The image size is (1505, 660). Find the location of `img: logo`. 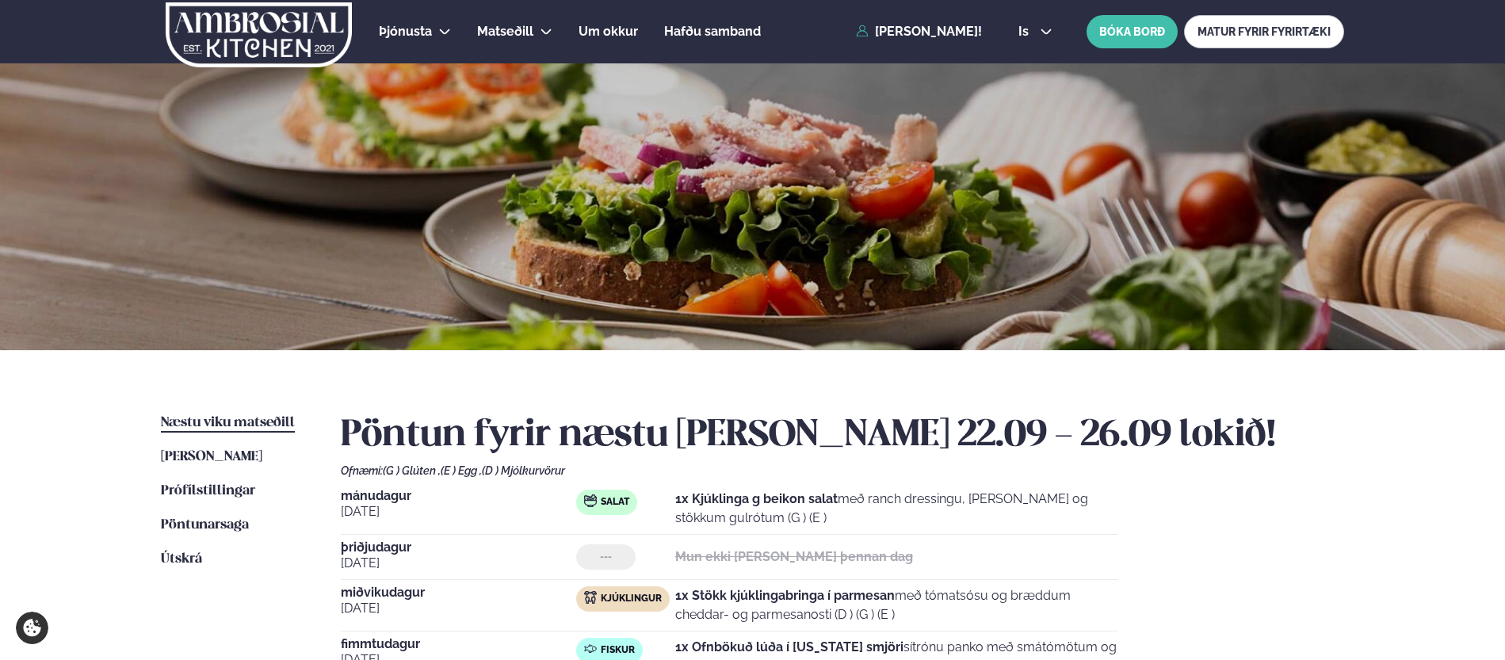

img: logo is located at coordinates (258, 35).